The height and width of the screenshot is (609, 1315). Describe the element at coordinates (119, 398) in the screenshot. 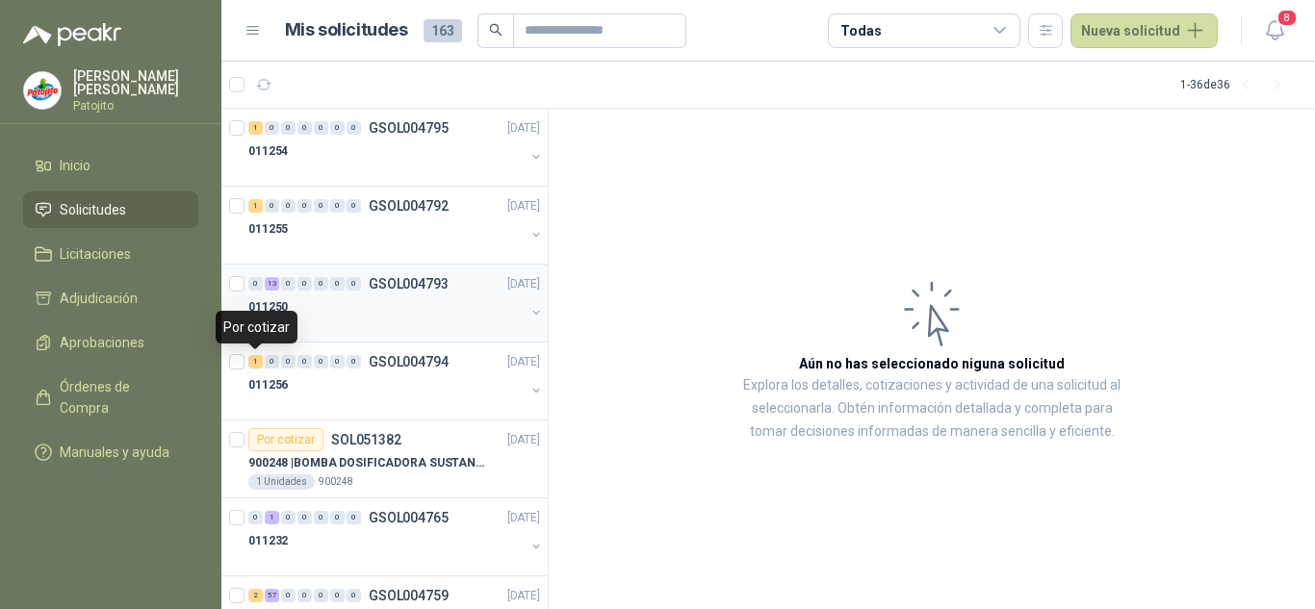

I see `span: Órdenes de Compra` at that location.